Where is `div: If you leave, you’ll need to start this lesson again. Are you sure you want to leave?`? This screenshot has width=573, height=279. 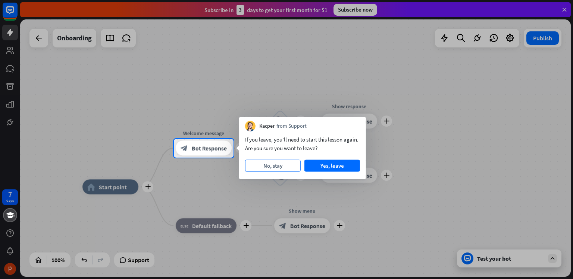
div: If you leave, you’ll need to start this lesson again. Are you sure you want to leave? is located at coordinates (302, 144).